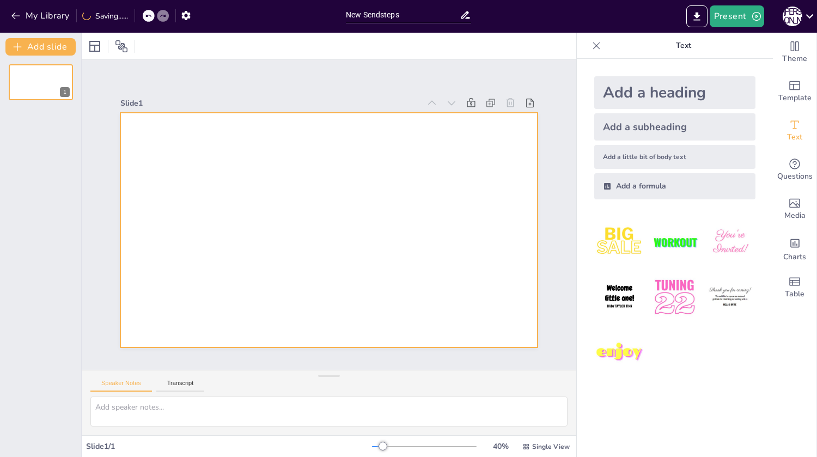  Describe the element at coordinates (794, 170) in the screenshot. I see `div: Get real-time input from your audience` at that location.